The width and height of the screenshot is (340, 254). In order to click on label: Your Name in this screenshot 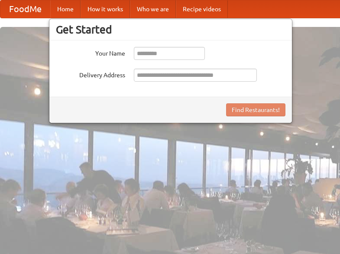, I will do `click(91, 52)`.